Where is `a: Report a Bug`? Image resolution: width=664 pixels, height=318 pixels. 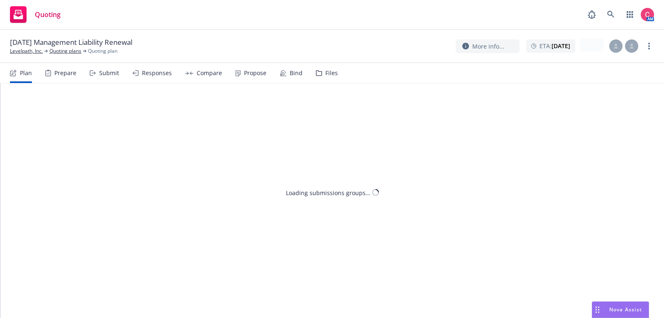 a: Report a Bug is located at coordinates (592, 15).